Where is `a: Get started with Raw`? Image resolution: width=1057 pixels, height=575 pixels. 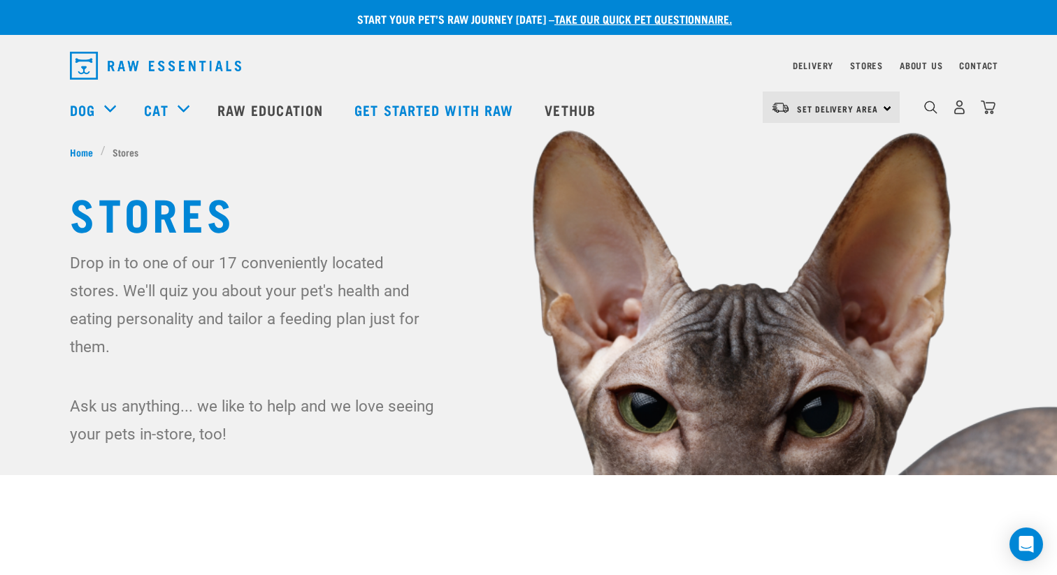
a: Get started with Raw is located at coordinates (436, 110).